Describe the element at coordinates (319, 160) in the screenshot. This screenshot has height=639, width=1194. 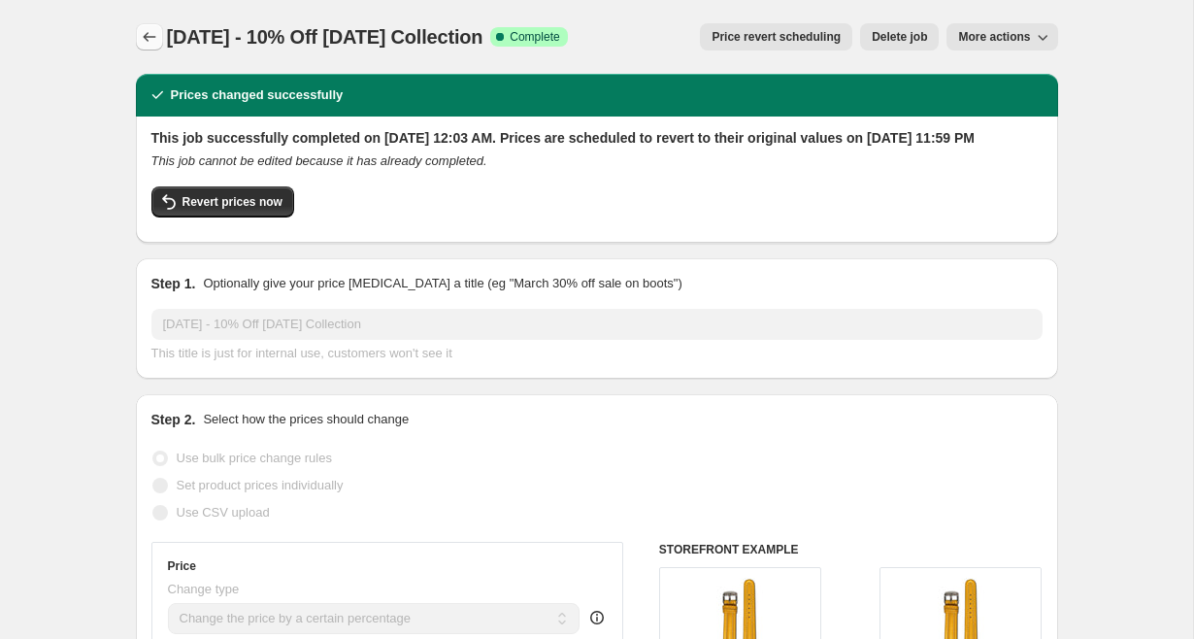
I see `i: This job cannot be edited because it has already completed.` at that location.